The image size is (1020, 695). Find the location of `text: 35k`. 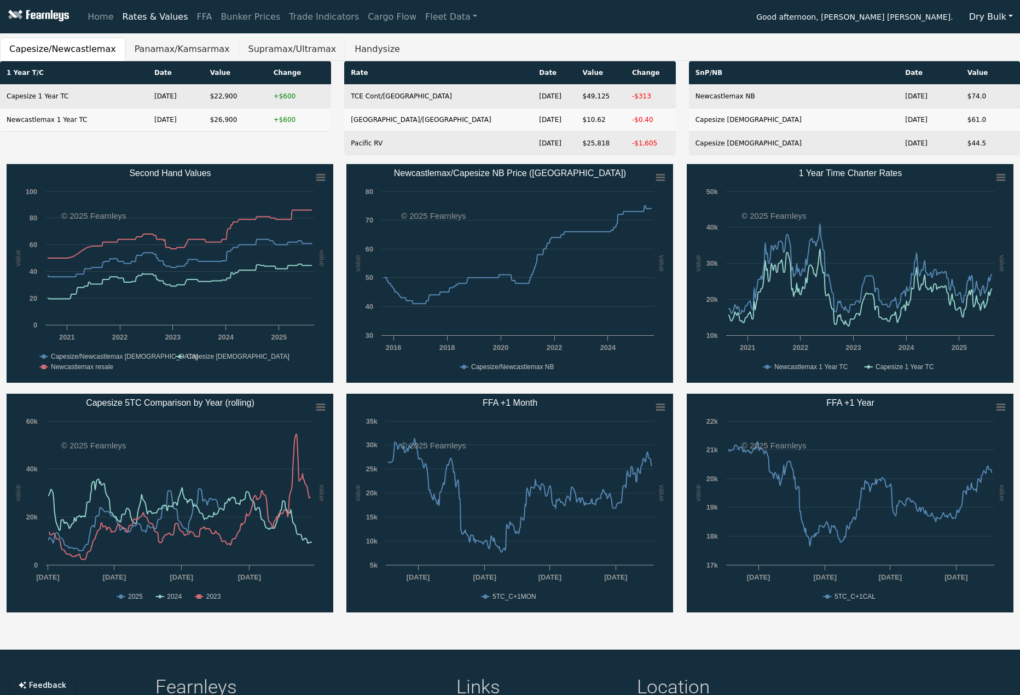

text: 35k is located at coordinates (372, 421).